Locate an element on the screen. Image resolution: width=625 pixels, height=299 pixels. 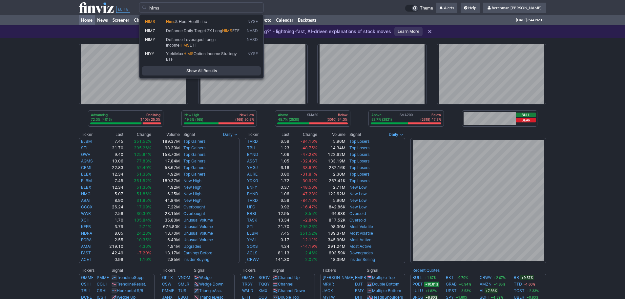
a: VNOM is located at coordinates (184, 277).